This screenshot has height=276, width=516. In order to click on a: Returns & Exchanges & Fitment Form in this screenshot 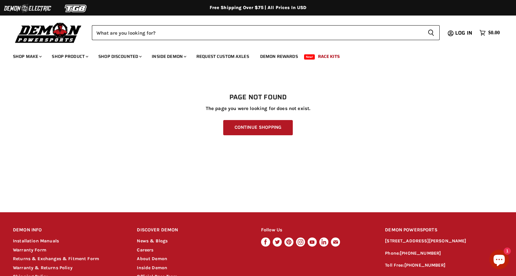, I will do `click(56, 259)`.